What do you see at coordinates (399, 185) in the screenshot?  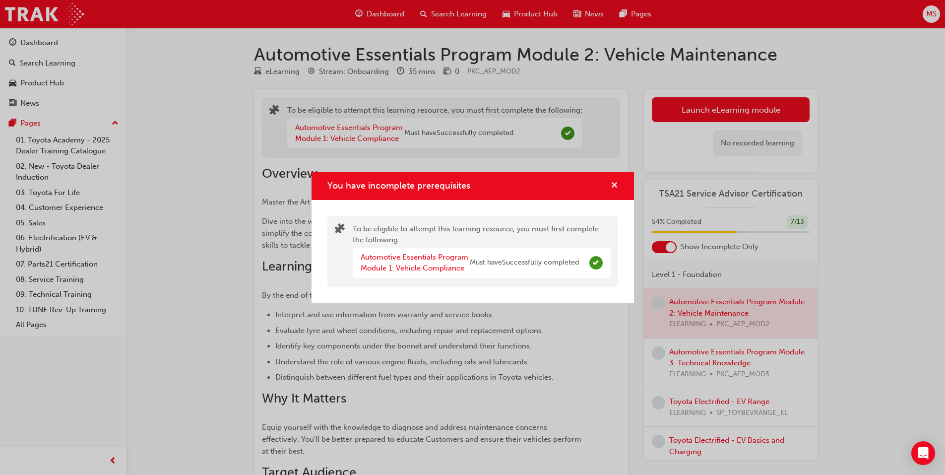 I see `span: You have incomplete prerequisites` at bounding box center [399, 185].